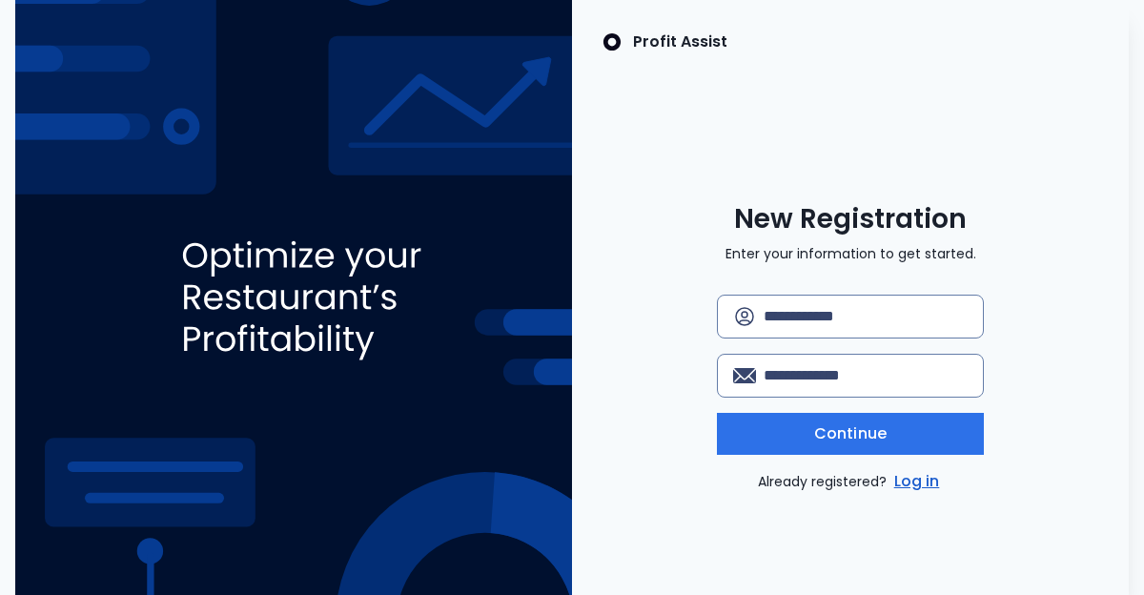 This screenshot has width=1144, height=595. I want to click on a: Log in, so click(917, 481).